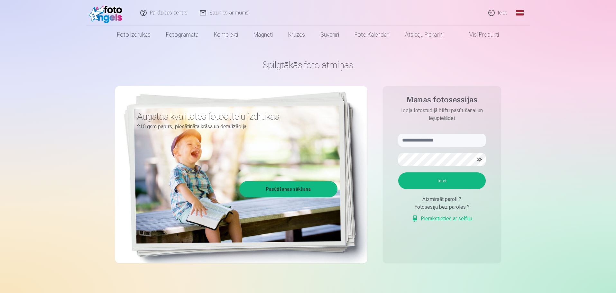 The image size is (616, 293). What do you see at coordinates (308, 65) in the screenshot?
I see `h1: Spilgtākās foto atmiņas` at bounding box center [308, 65].